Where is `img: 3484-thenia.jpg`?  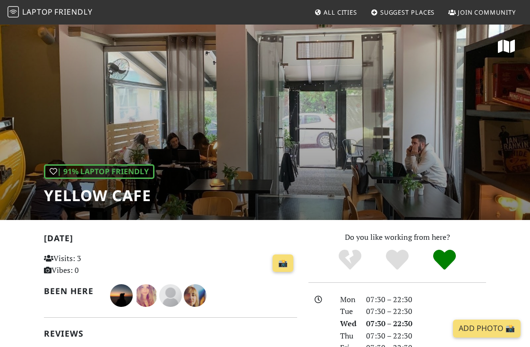
img: 3484-thenia.jpg is located at coordinates (121, 295).